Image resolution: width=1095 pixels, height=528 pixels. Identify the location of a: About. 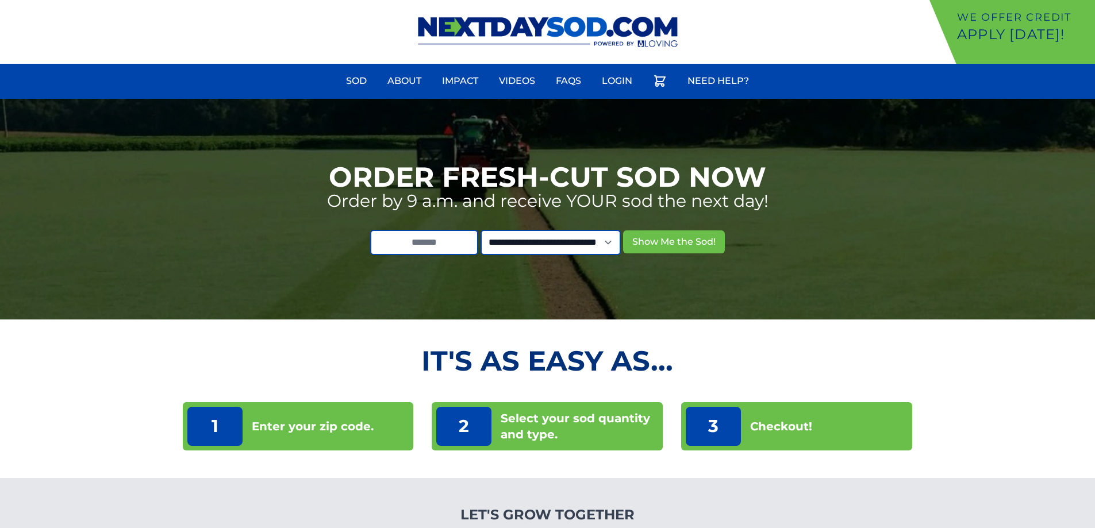
(404, 81).